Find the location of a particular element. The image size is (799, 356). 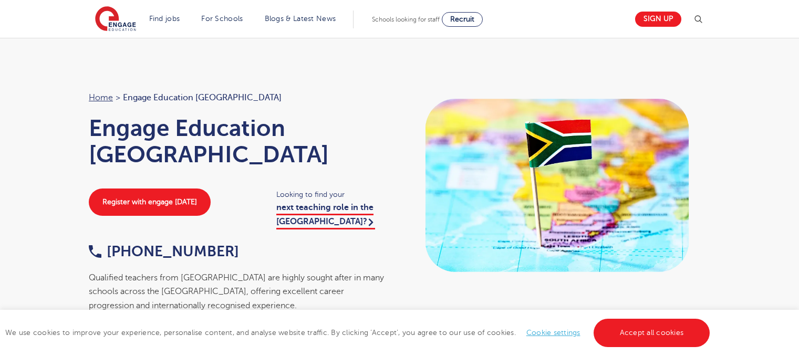

span: Recruit is located at coordinates (462, 19).